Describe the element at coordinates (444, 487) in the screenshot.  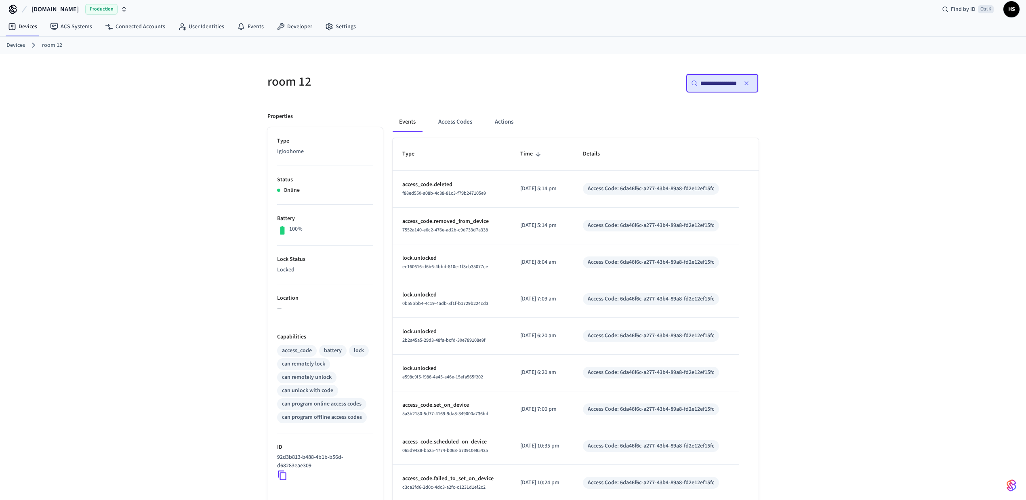
I see `span: c3ca3fd6-2d0c-4dc3-a2fc-c1231d1ef2c2` at that location.